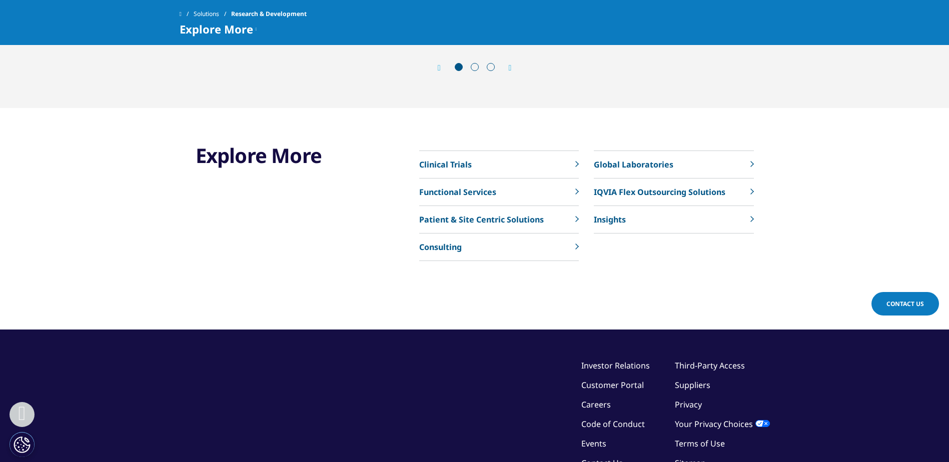  I want to click on button: Cookie 設定, so click(22, 445).